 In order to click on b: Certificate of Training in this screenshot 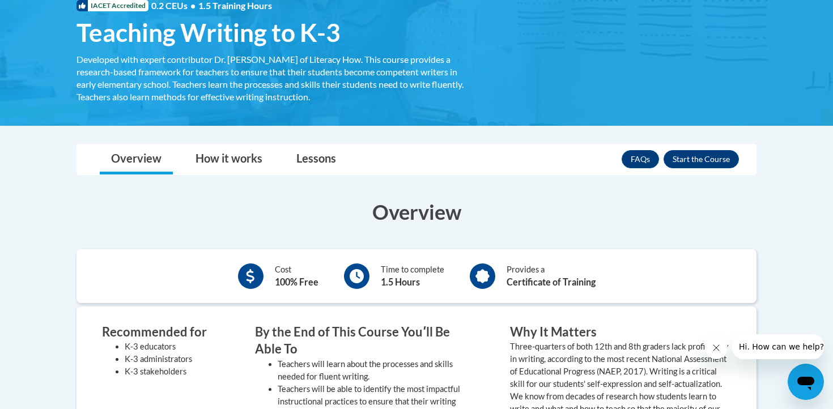, I will do `click(551, 282)`.